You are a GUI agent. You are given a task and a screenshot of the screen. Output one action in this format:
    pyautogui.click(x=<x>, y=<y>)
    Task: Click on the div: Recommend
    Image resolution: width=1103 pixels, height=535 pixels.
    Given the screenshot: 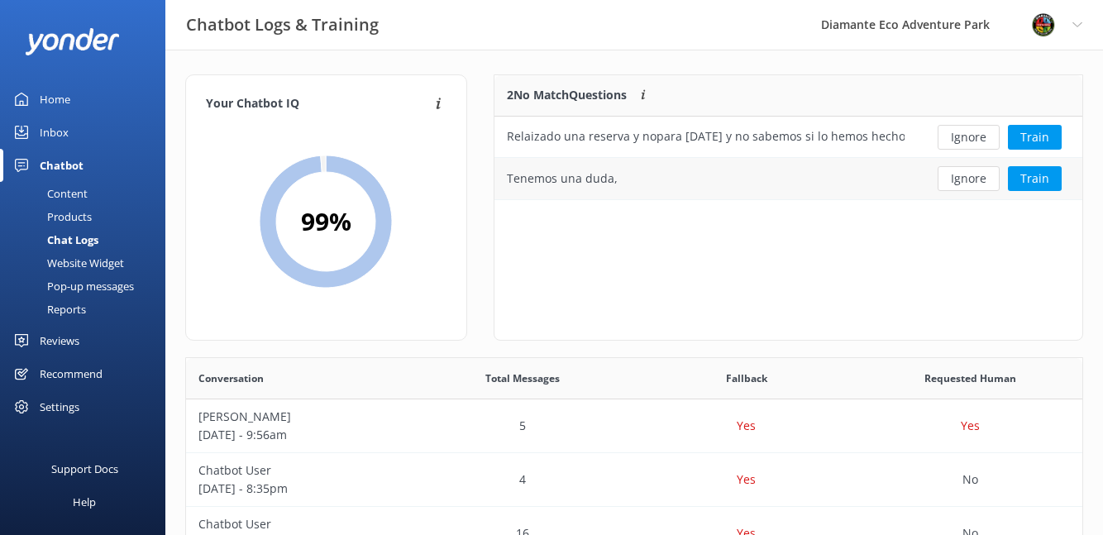 What is the action you would take?
    pyautogui.click(x=71, y=374)
    